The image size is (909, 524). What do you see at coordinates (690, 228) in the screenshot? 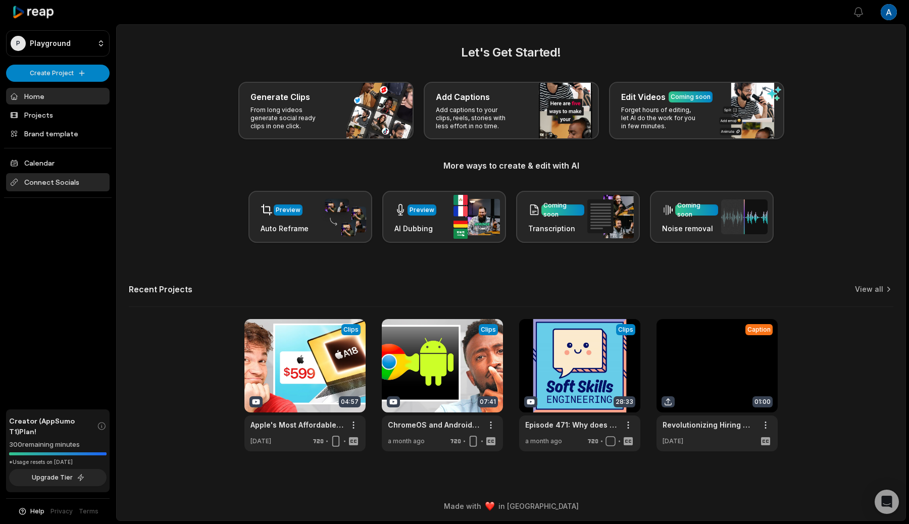
I see `h3: Noise removal` at bounding box center [690, 228].